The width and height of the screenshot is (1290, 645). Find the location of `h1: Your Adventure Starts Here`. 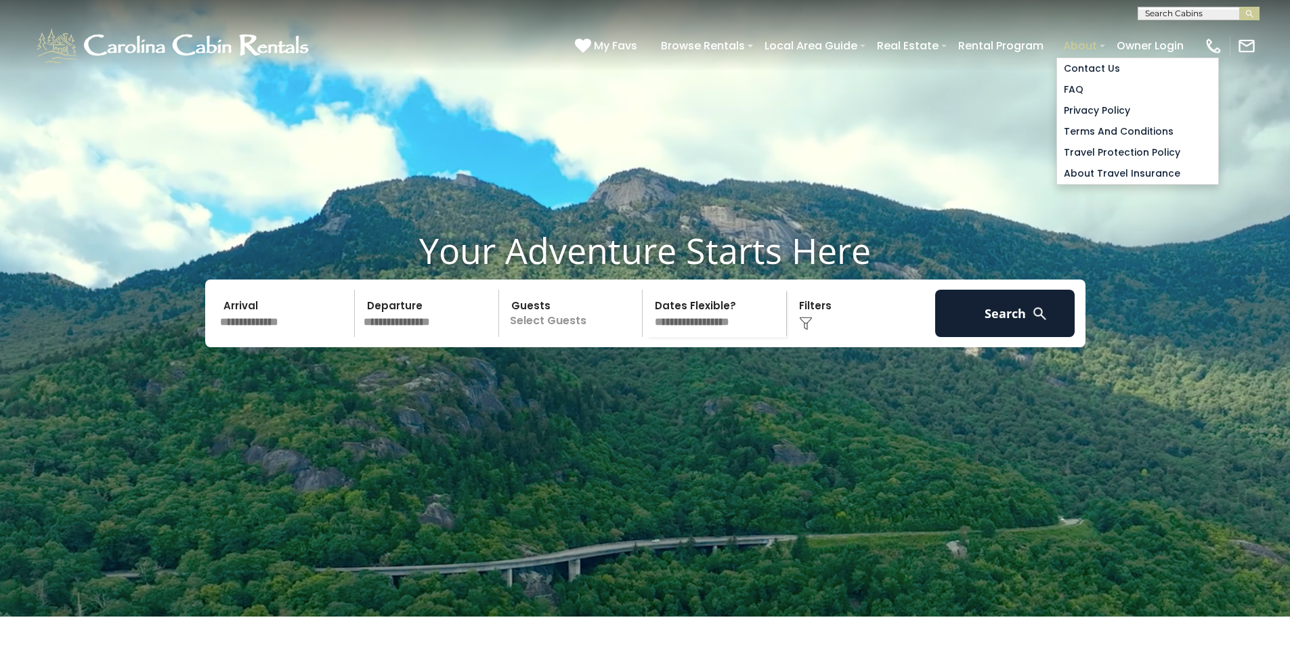

h1: Your Adventure Starts Here is located at coordinates (644, 250).